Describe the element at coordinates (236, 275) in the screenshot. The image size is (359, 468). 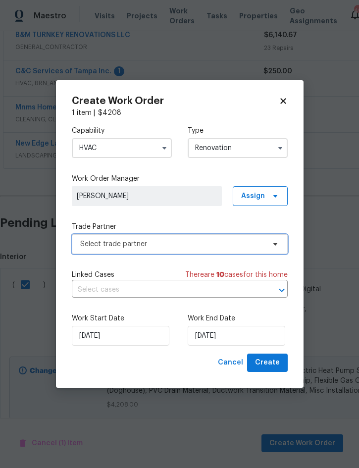
I see `span: There are case s for this home` at that location.